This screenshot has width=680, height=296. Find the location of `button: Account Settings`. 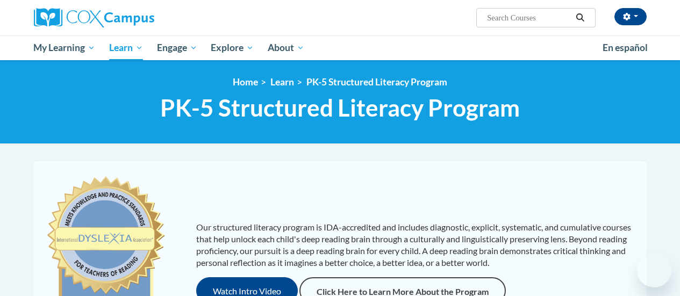

button: Account Settings is located at coordinates (631, 17).